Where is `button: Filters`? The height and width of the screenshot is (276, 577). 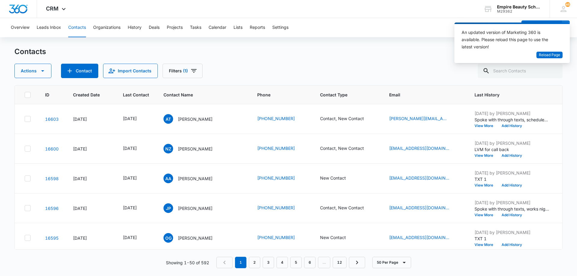 button: Filters is located at coordinates (182, 71).